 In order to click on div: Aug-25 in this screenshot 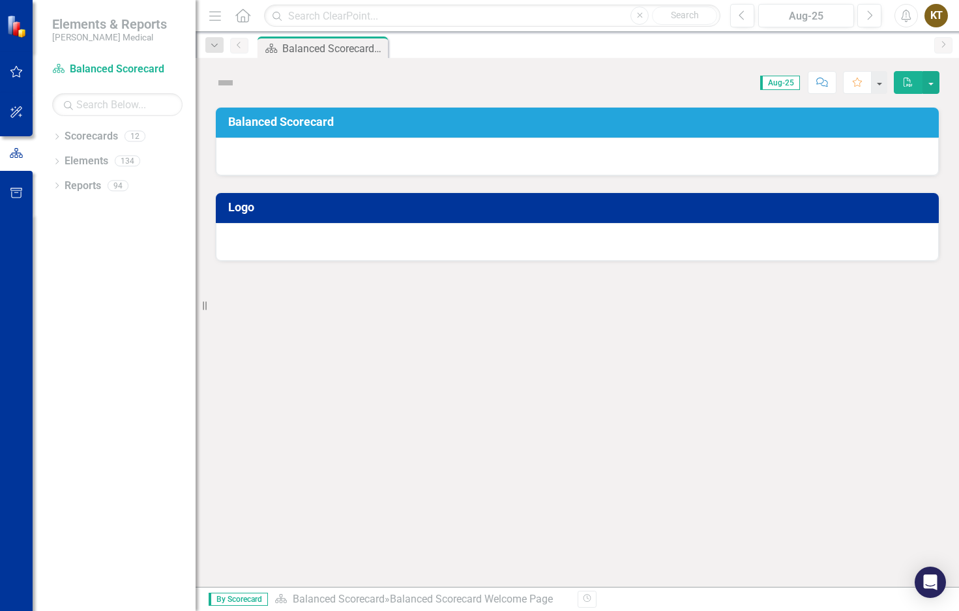, I will do `click(806, 16)`.